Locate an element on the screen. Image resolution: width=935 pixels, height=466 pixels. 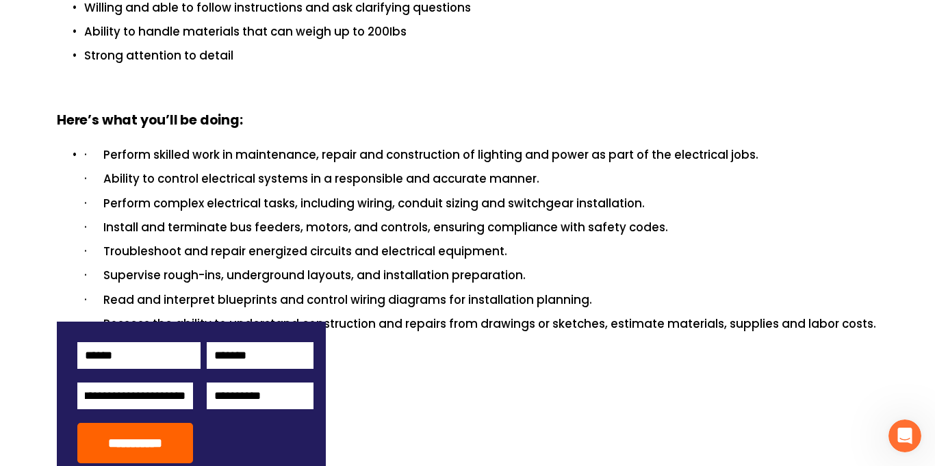
p: Strong attention to detail is located at coordinates (481, 55).